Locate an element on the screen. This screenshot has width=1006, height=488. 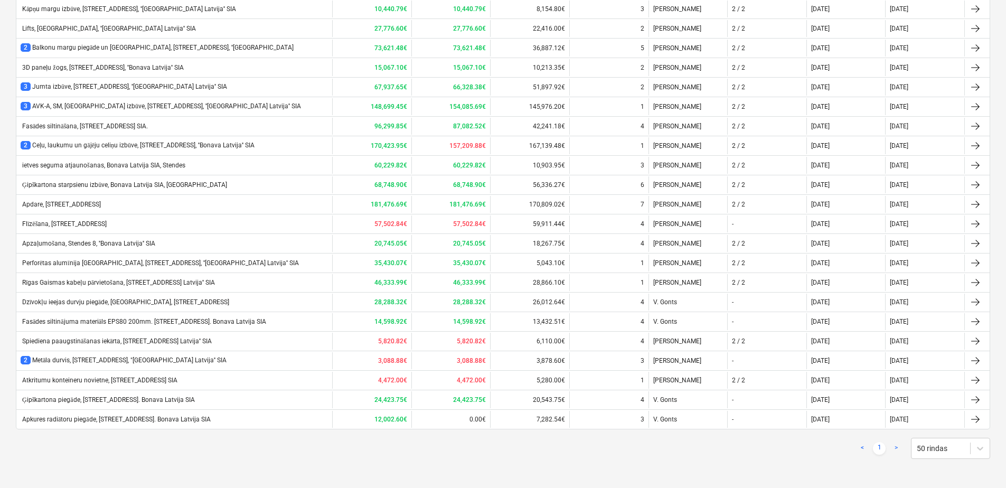
b: 170,423.95€ is located at coordinates (389, 146).